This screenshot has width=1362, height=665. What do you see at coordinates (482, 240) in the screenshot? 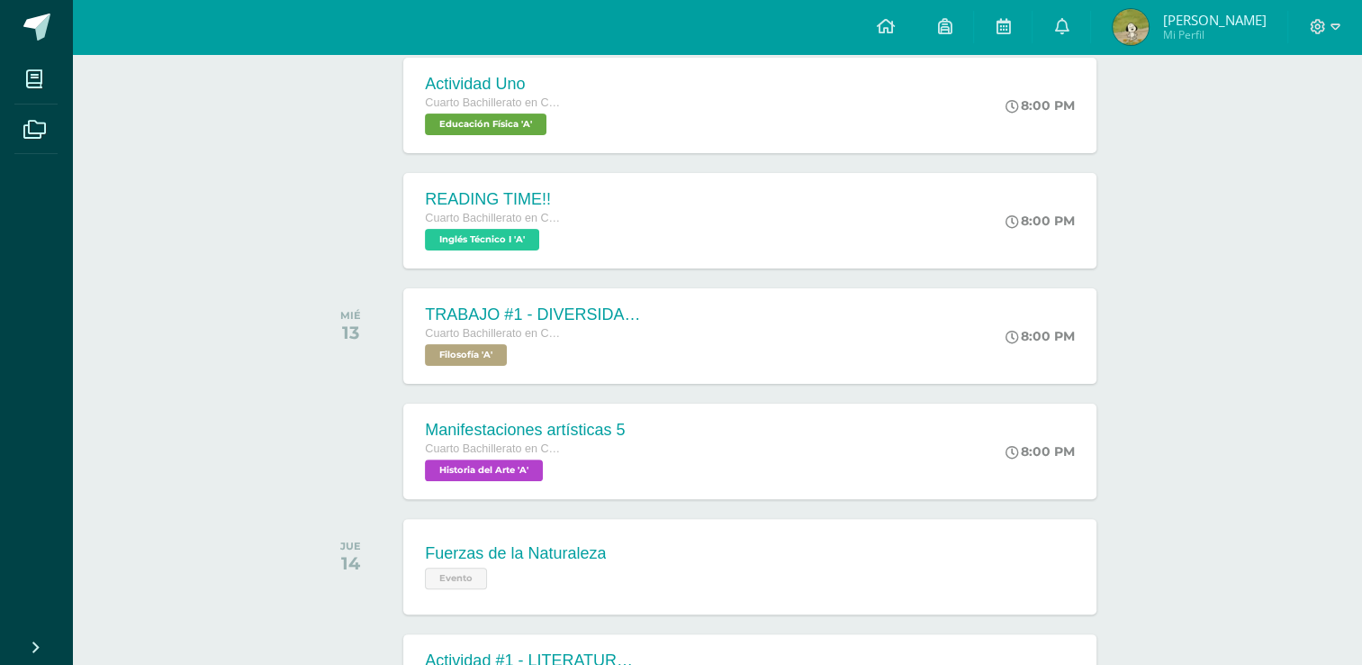
I see `span: Inglés Técnico I 'A'` at bounding box center [482, 240].